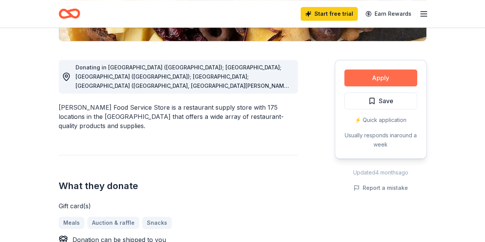 The image size is (485, 242). I want to click on span: Save, so click(386, 101).